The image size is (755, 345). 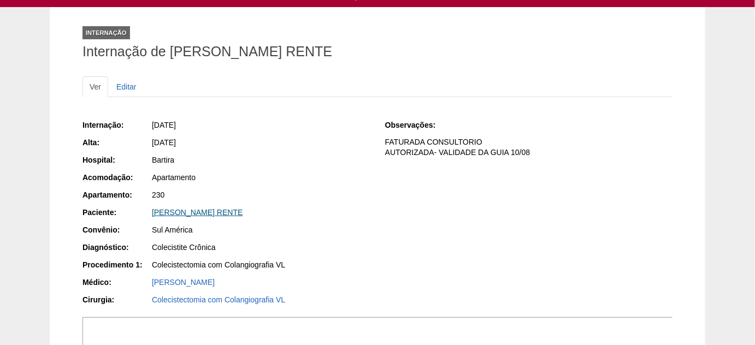 I want to click on div: Apartamento:, so click(x=116, y=195).